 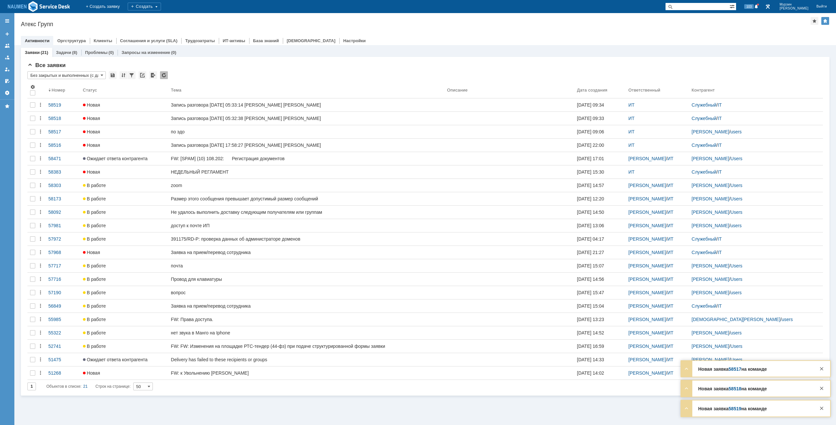 I want to click on div: 58519, so click(x=63, y=105).